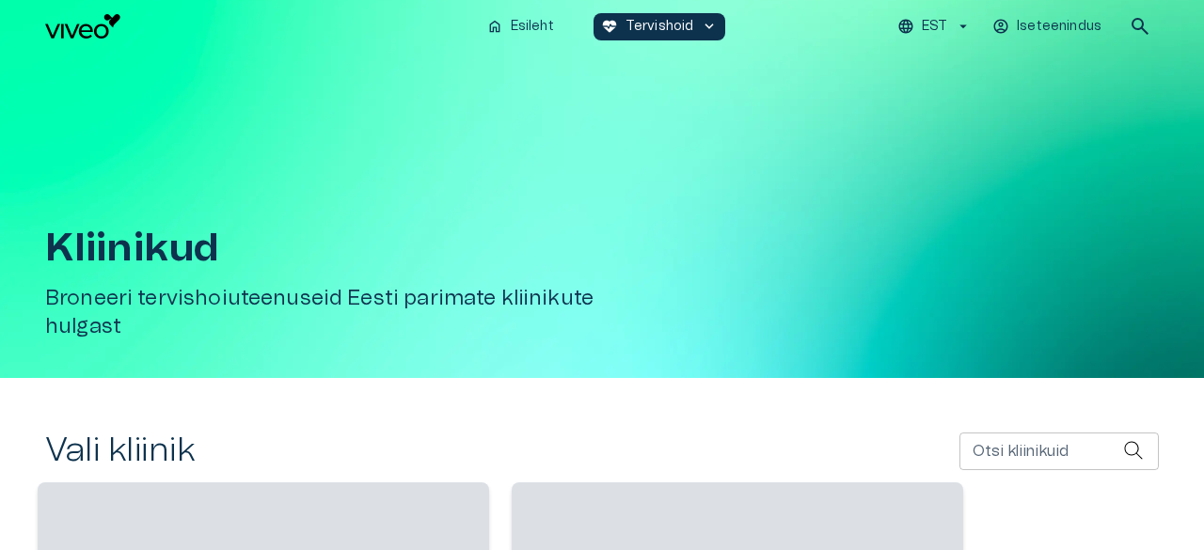  Describe the element at coordinates (521, 26) in the screenshot. I see `button: homeEsileht` at that location.